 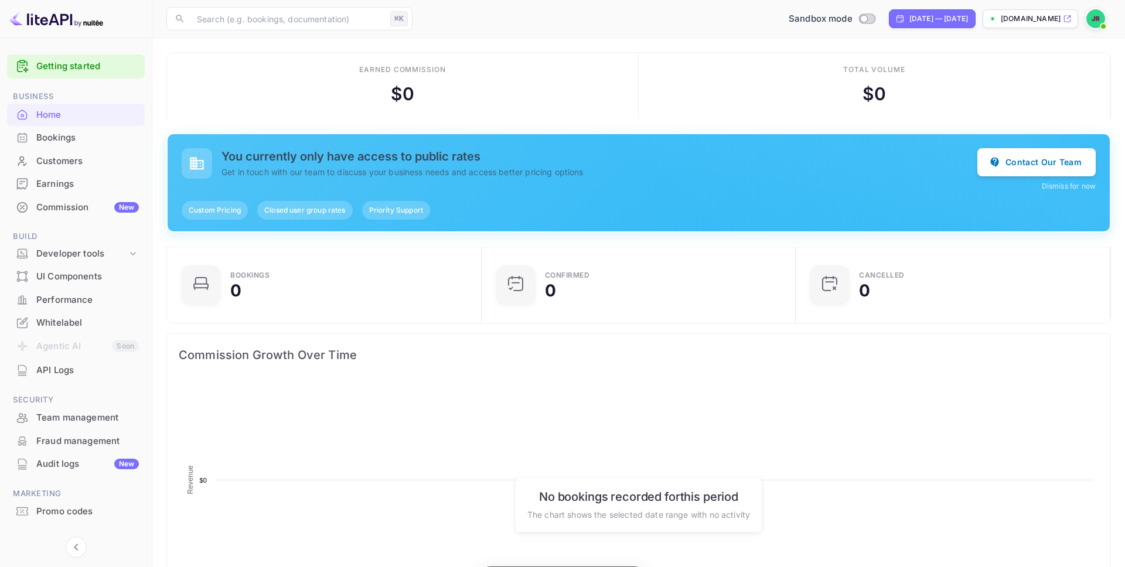 What do you see at coordinates (87, 464) in the screenshot?
I see `div: Audit logs` at bounding box center [87, 464].